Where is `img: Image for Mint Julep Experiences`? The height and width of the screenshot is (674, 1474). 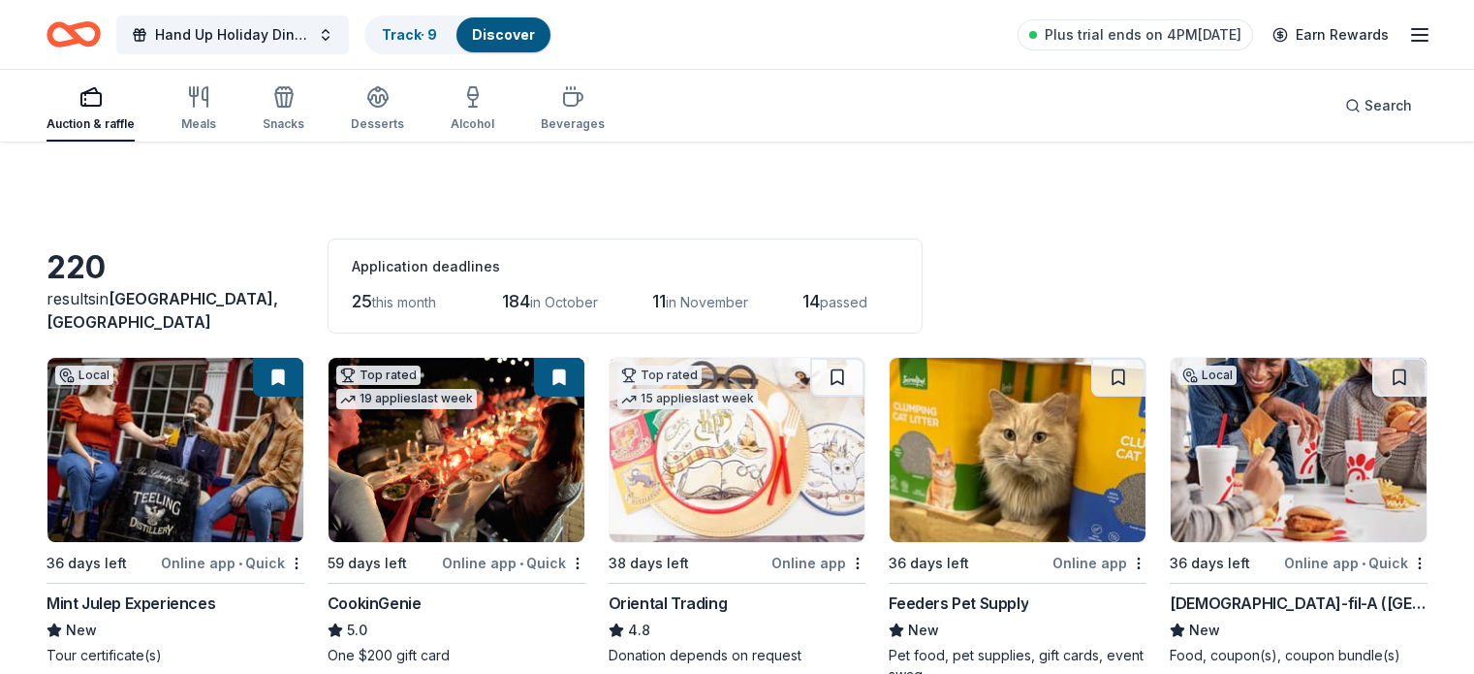
img: Image for Mint Julep Experiences is located at coordinates (175, 450).